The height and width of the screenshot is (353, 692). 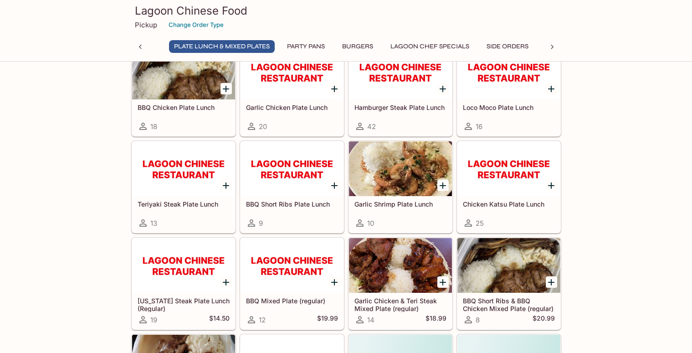 What do you see at coordinates (565, 46) in the screenshot?
I see `button: Beverages` at bounding box center [565, 46].